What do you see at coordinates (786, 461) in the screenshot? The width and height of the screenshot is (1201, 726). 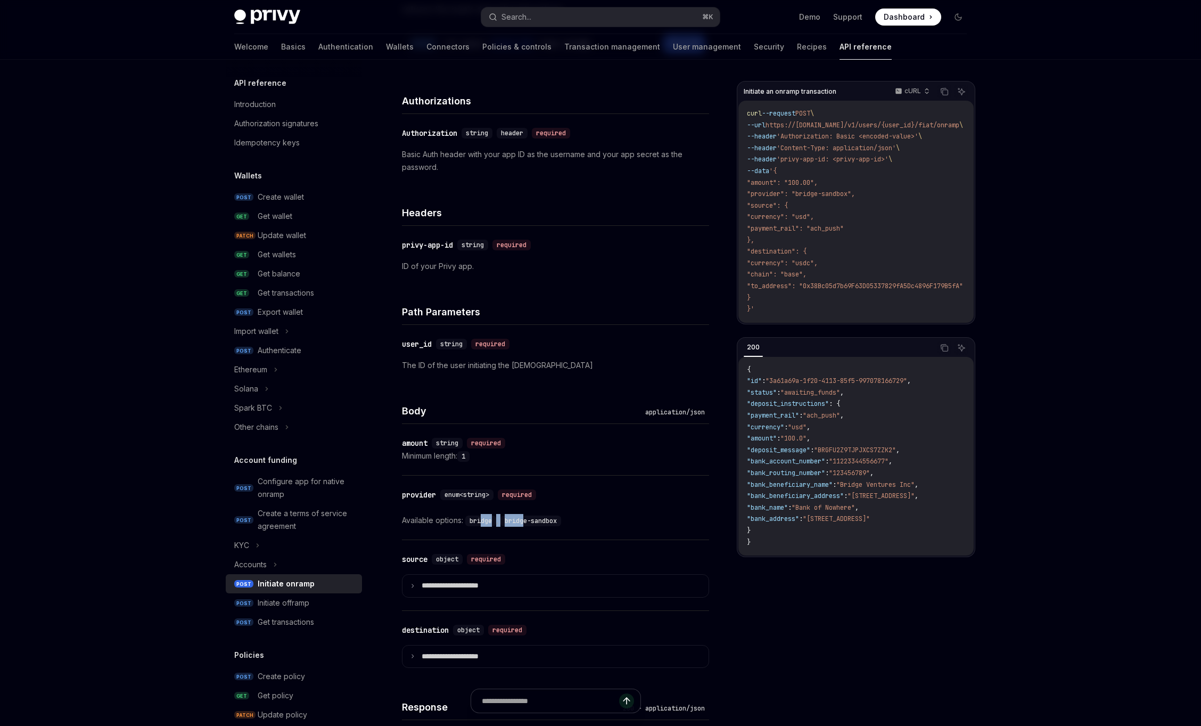 I see `span: "bank_account_number"` at bounding box center [786, 461].